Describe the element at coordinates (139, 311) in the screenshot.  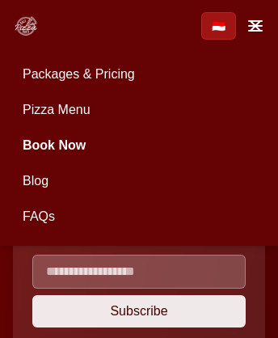
I see `button: Subscribe` at that location.